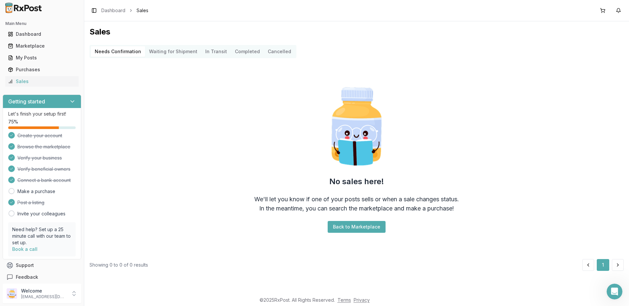  I want to click on img: RxPost Logo, so click(24, 8).